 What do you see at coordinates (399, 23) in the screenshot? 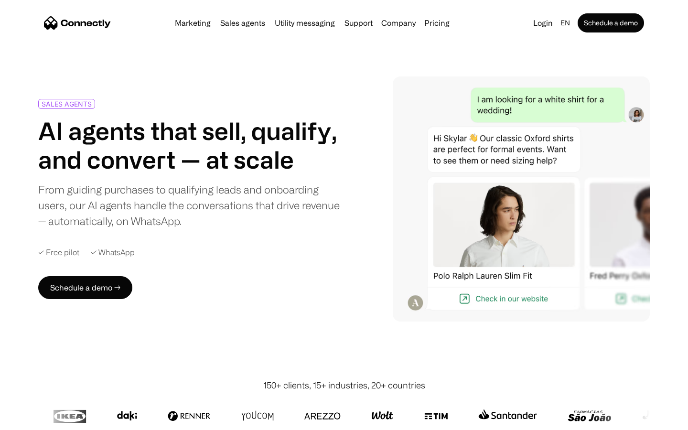
I see `div: Company` at bounding box center [399, 23].